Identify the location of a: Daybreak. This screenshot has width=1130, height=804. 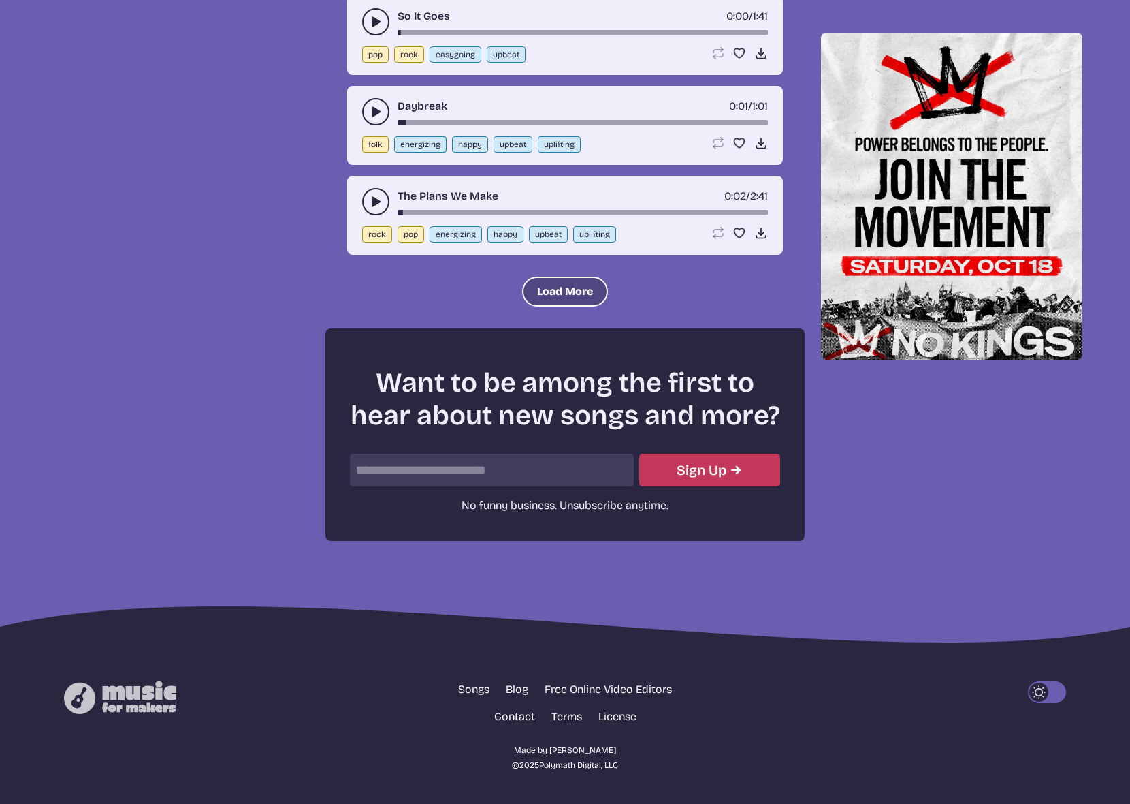
(422, 106).